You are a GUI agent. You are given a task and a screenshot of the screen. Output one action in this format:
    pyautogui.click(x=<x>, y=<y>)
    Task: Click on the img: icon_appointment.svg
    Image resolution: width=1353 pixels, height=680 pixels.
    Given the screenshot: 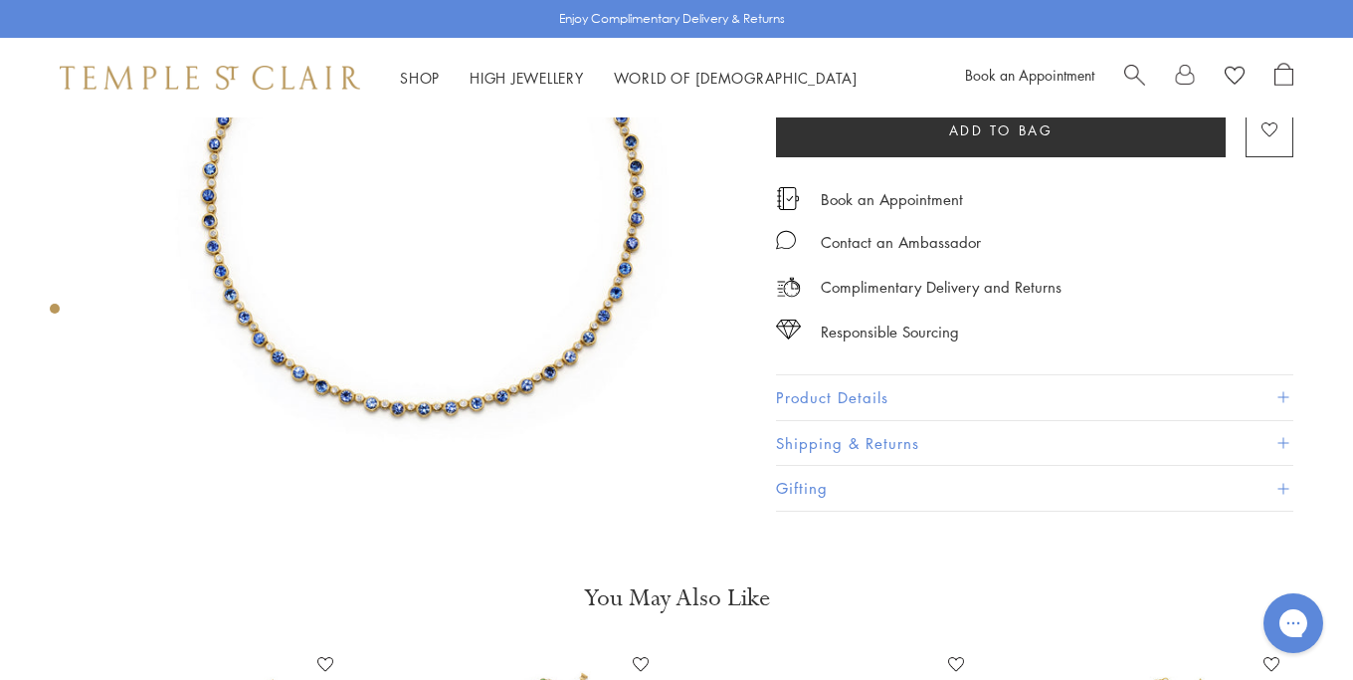 What is the action you would take?
    pyautogui.click(x=788, y=198)
    